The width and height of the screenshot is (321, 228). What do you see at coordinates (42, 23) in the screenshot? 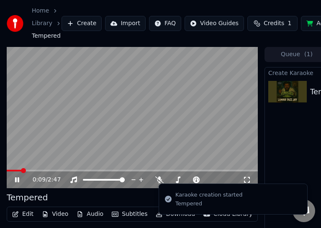
I see `a: Library` at bounding box center [42, 23].